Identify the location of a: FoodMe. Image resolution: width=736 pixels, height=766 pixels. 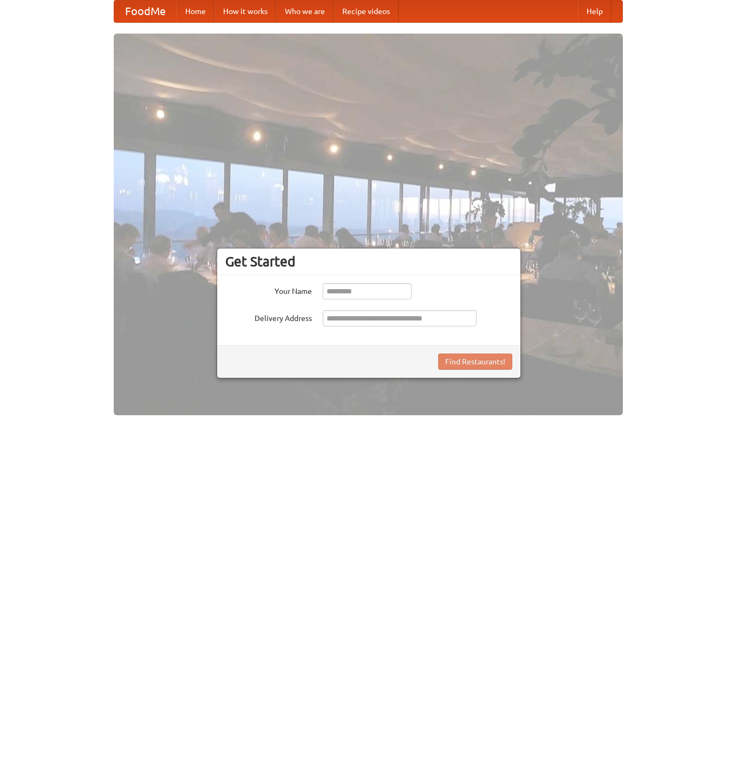
(145, 11).